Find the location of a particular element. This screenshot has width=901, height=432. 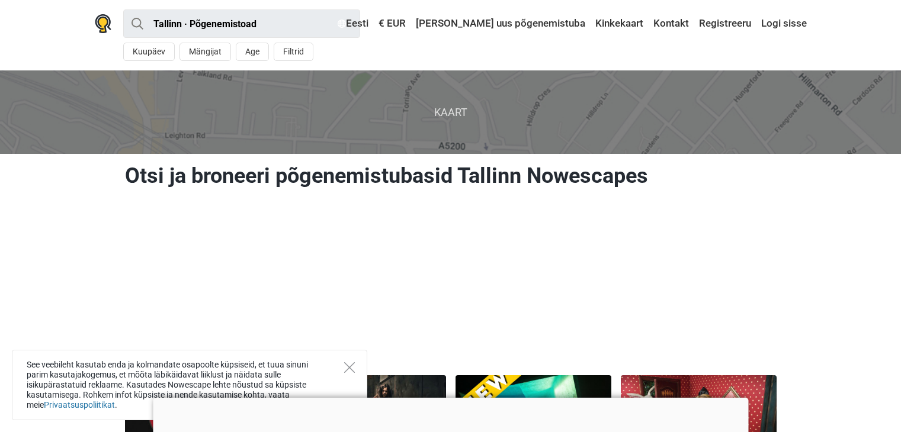

a: Eesti is located at coordinates (353, 24).